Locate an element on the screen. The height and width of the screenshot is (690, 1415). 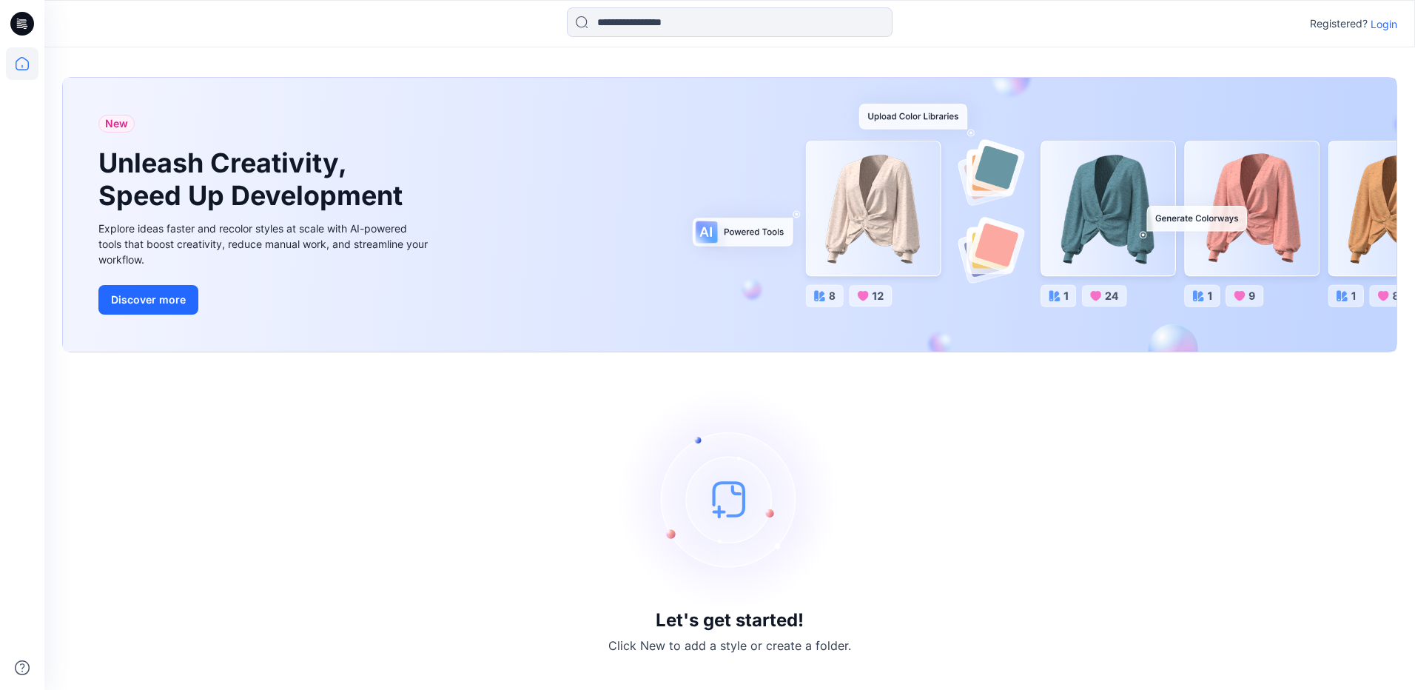
p: Registered? is located at coordinates (1339, 24).